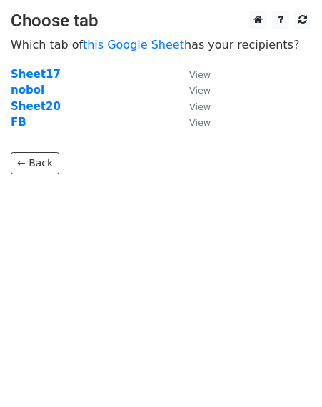 This screenshot has height=407, width=322. What do you see at coordinates (36, 107) in the screenshot?
I see `strong: Sheet20` at bounding box center [36, 107].